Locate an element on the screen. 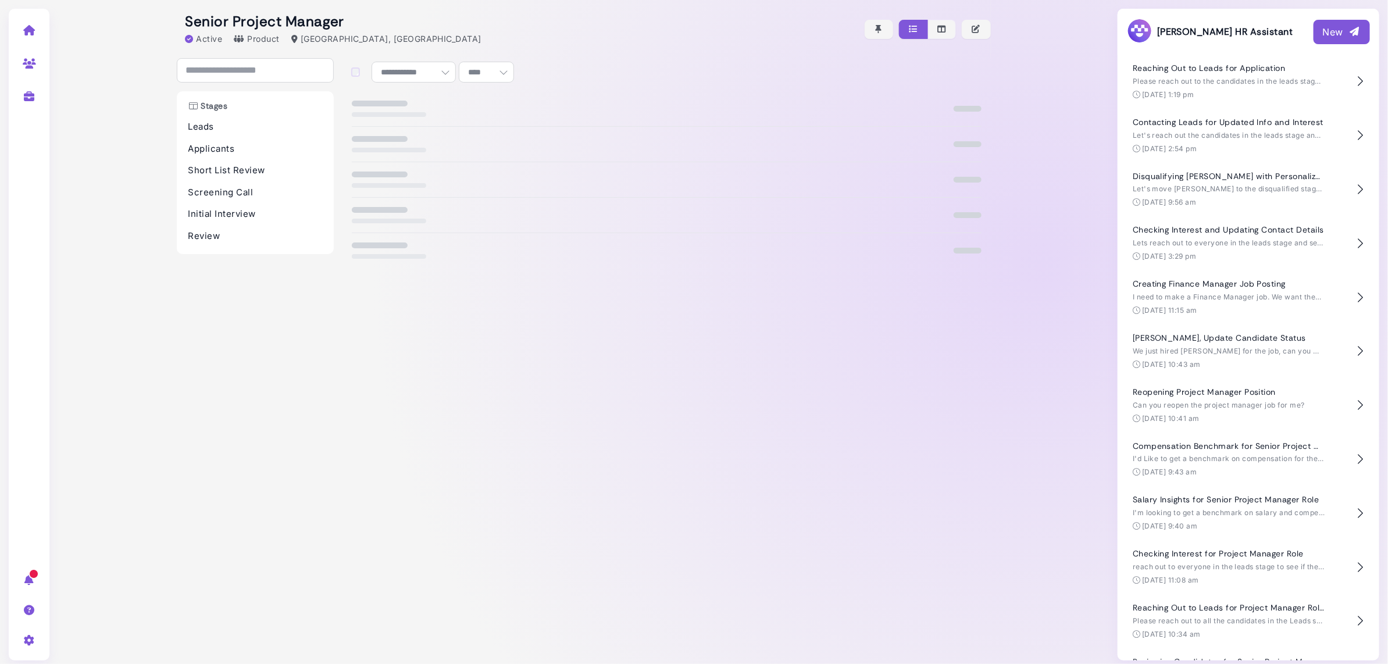 This screenshot has height=664, width=1388. button: Reaching Out to Leads for Project Manager Role Please reach out to all the candidates in the Lead... is located at coordinates (1249, 621).